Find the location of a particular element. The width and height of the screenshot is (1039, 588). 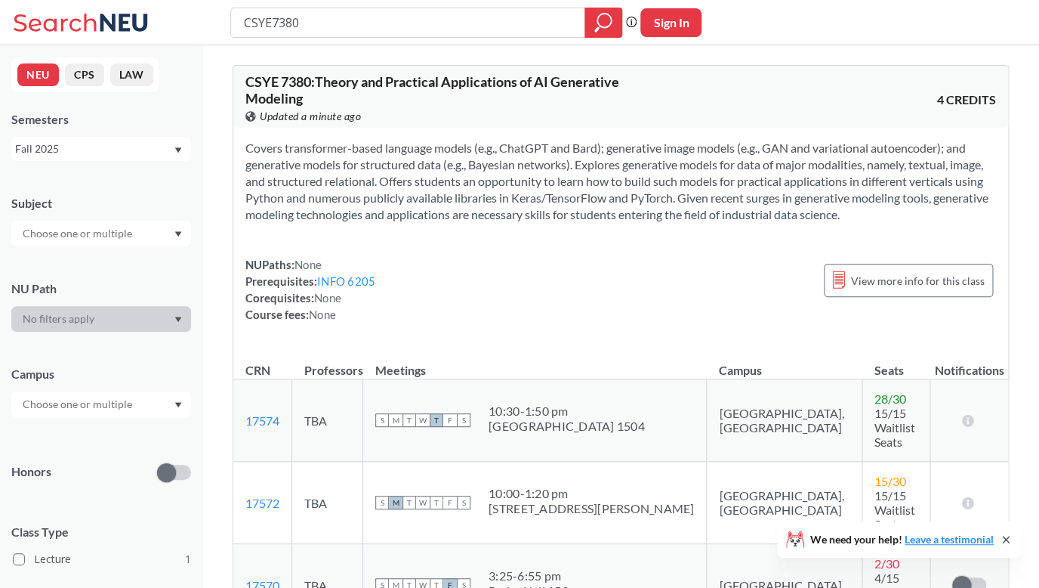

span: View more info for this class is located at coordinates (918, 280).